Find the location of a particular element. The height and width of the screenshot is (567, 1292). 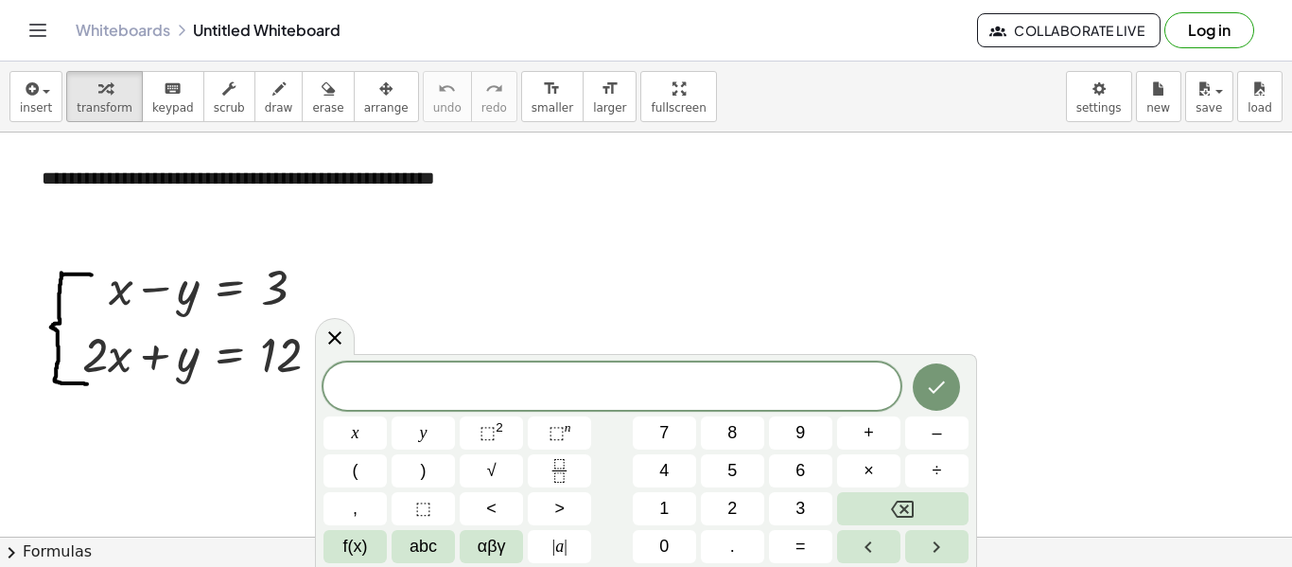

button: Squared is located at coordinates (491, 432).